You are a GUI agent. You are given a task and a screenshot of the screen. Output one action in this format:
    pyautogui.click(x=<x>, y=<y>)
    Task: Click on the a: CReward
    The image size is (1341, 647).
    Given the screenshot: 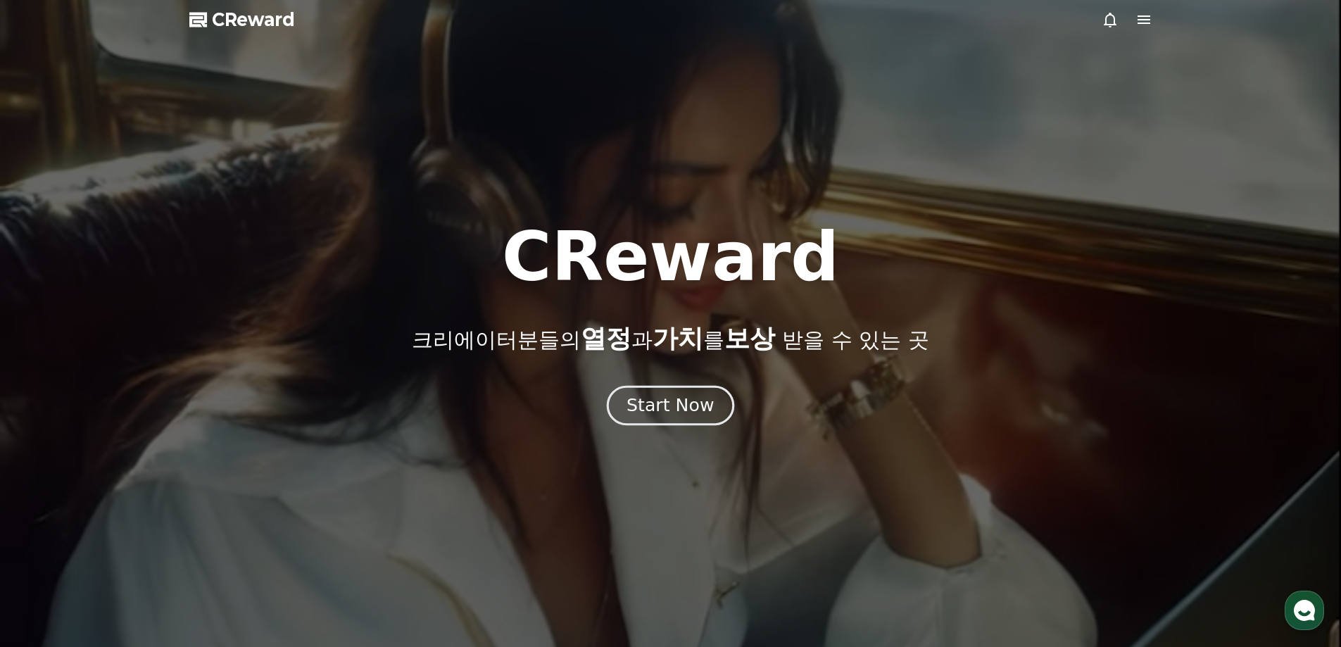 What is the action you would take?
    pyautogui.click(x=242, y=20)
    